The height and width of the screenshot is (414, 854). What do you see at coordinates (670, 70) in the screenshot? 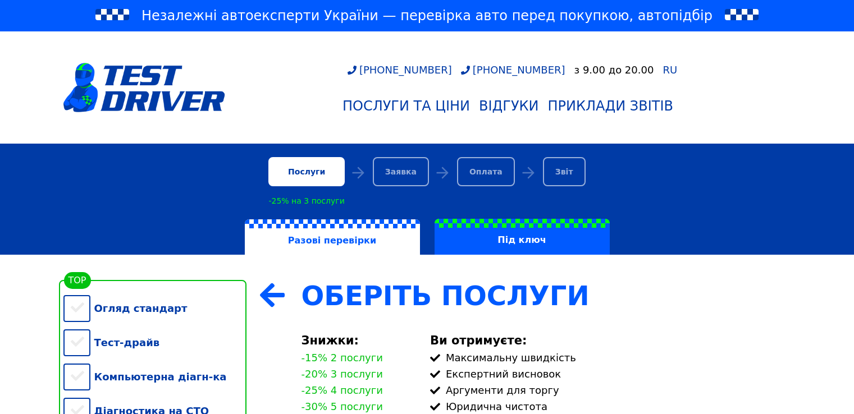
I see `span: RU` at bounding box center [670, 70].